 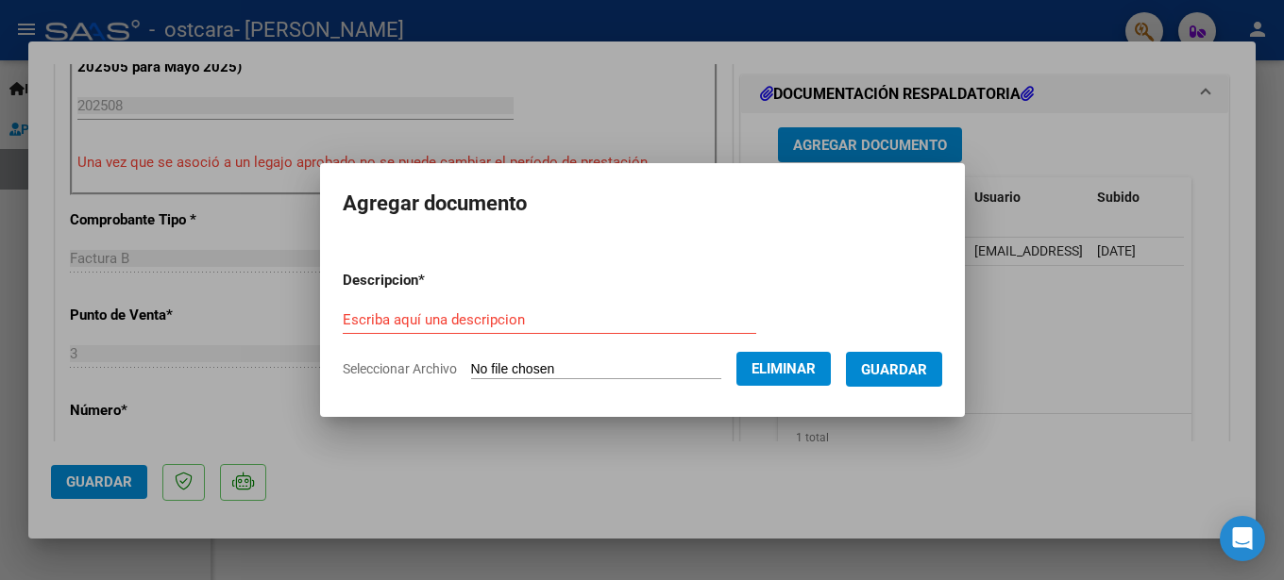 What do you see at coordinates (894, 369) in the screenshot?
I see `button: Guardar` at bounding box center [894, 369].